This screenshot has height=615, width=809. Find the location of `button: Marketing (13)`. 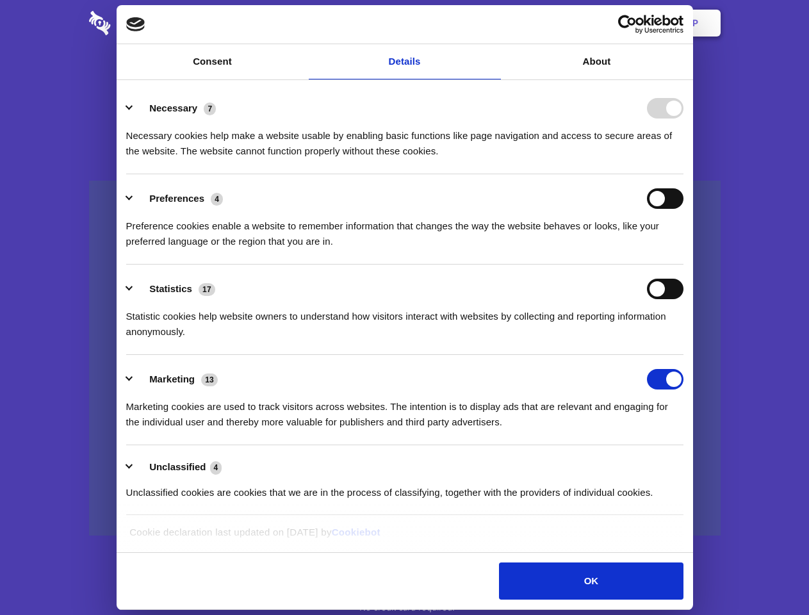

button: Marketing (13) is located at coordinates (176, 379).